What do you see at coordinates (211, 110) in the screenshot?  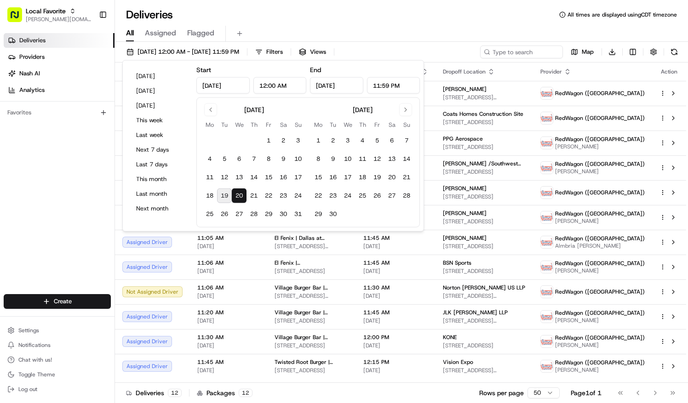 I see `button: Go to previous month` at bounding box center [211, 110].